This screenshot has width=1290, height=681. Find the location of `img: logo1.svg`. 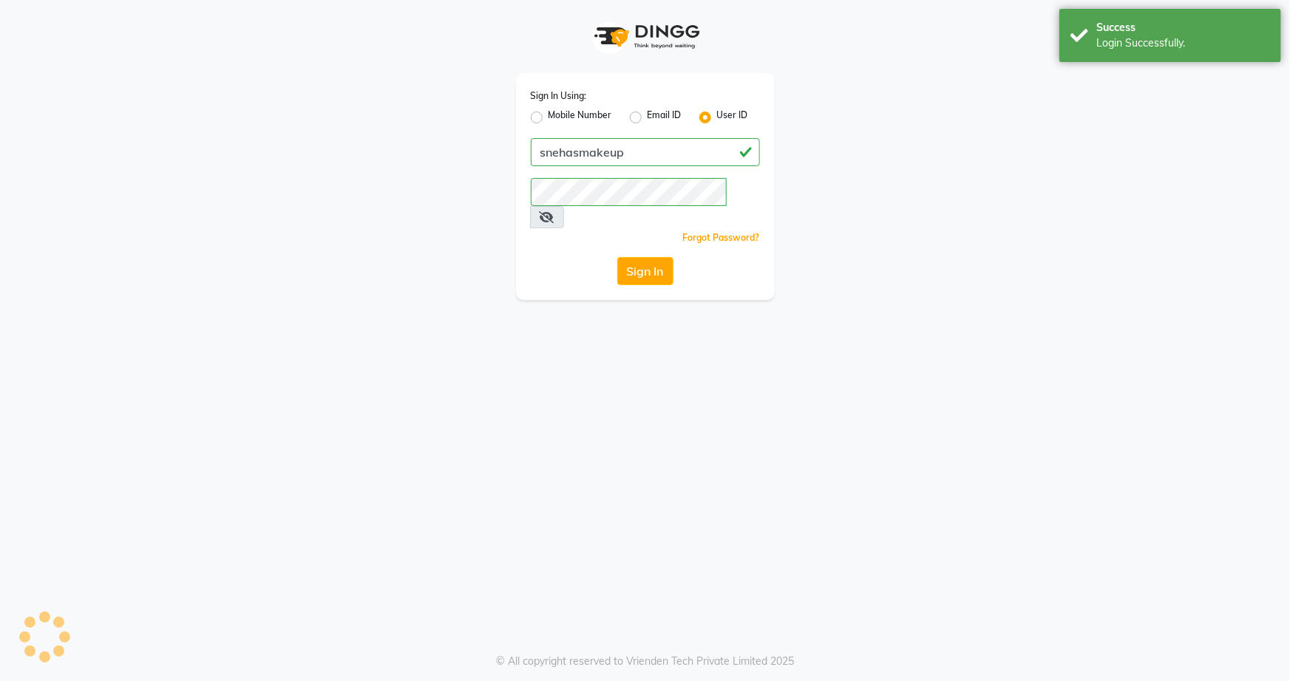

img: logo1.svg is located at coordinates (645, 36).